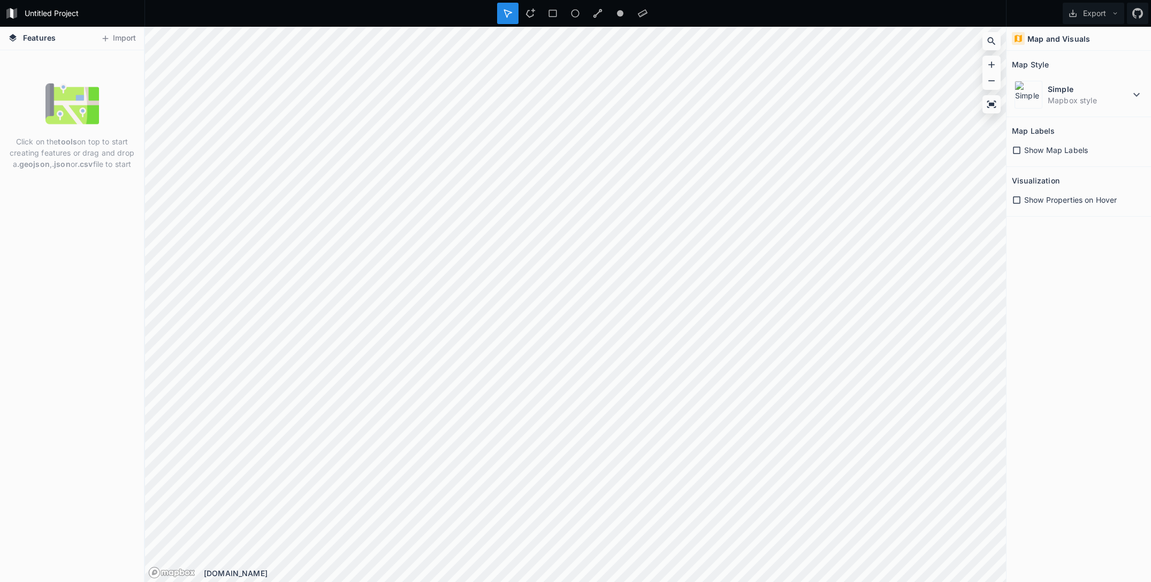 The width and height of the screenshot is (1151, 582). Describe the element at coordinates (1058, 39) in the screenshot. I see `h4: Map and Visuals` at that location.